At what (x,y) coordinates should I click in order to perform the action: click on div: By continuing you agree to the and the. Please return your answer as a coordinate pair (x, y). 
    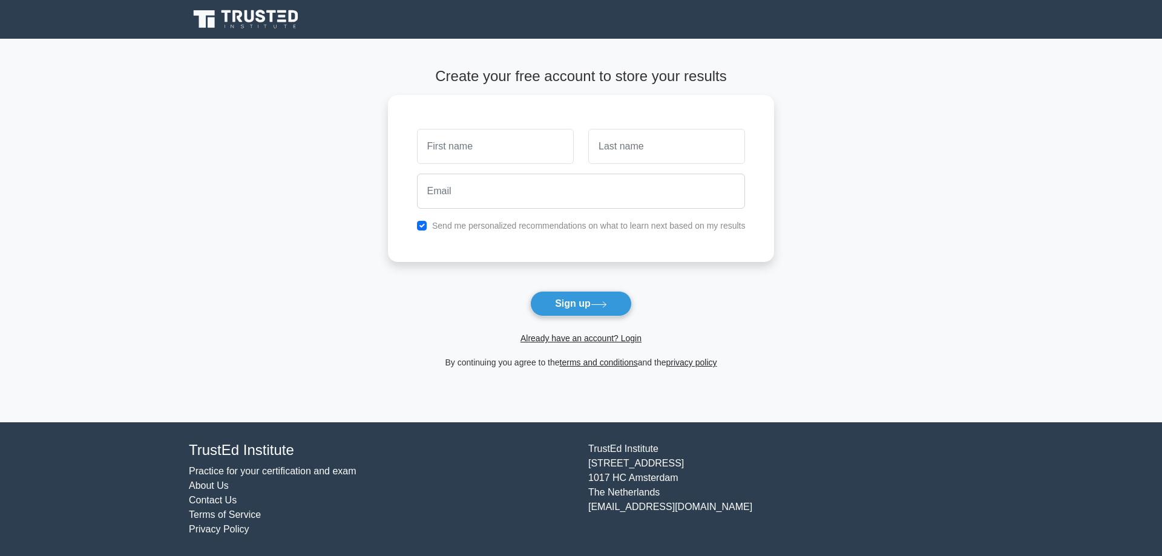
    Looking at the image, I should click on (581, 363).